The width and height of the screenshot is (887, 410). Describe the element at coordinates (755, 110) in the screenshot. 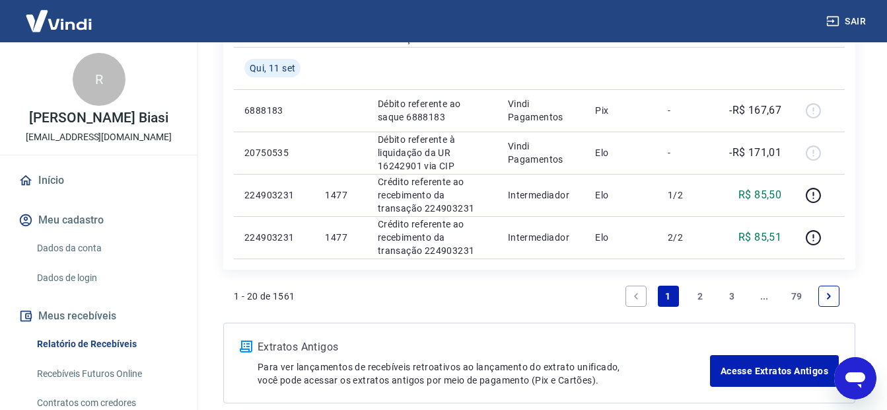

I see `p: -R$ 167,67` at that location.